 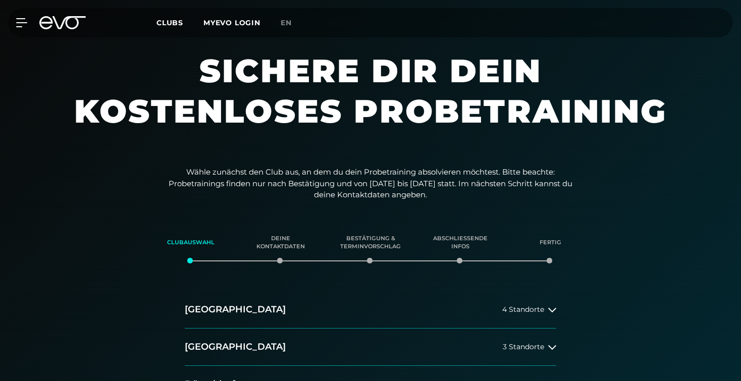 What do you see at coordinates (523, 309) in the screenshot?
I see `span: 4 Standorte` at bounding box center [523, 309].